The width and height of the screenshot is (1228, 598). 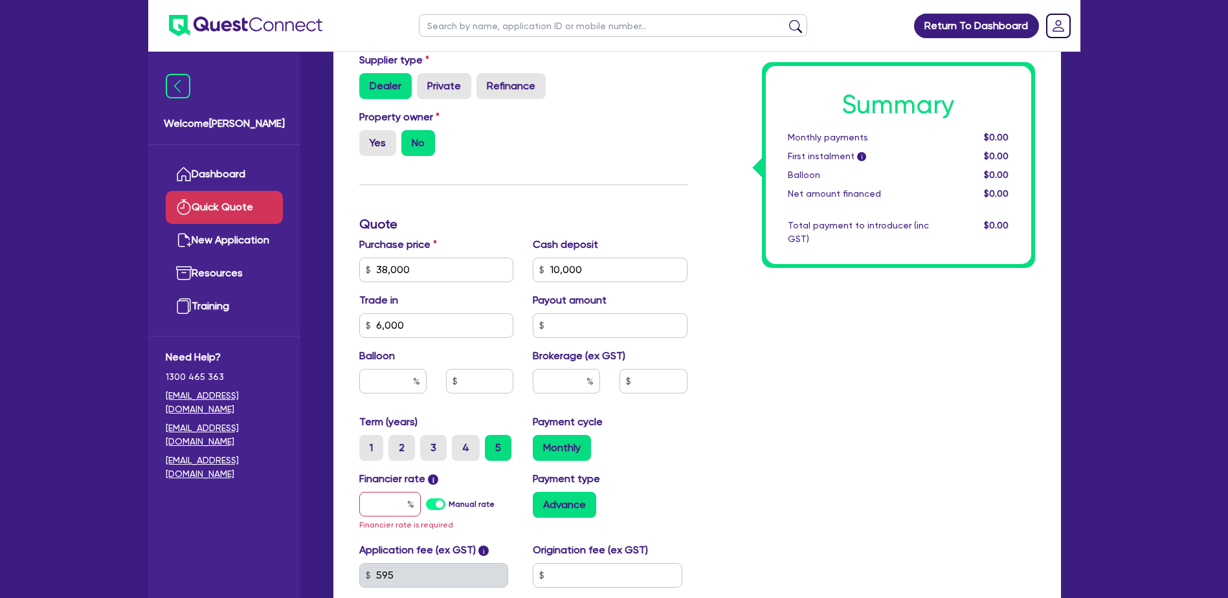 What do you see at coordinates (184, 240) in the screenshot?
I see `img: new-application` at bounding box center [184, 240].